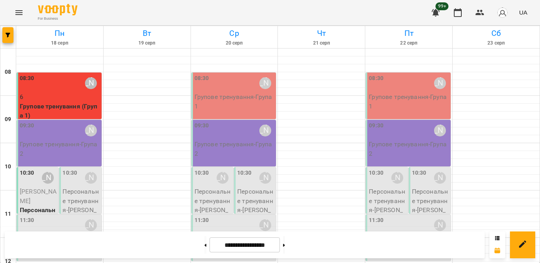 The image size is (540, 263). I want to click on h6: 09, so click(8, 120).